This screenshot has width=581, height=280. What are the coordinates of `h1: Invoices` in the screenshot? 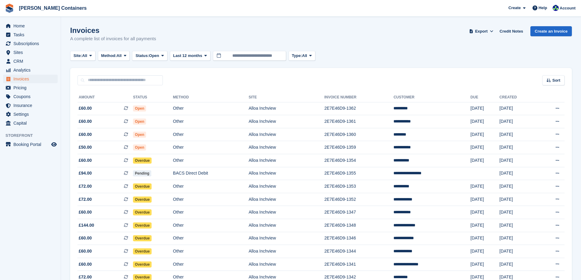 It's located at (113, 30).